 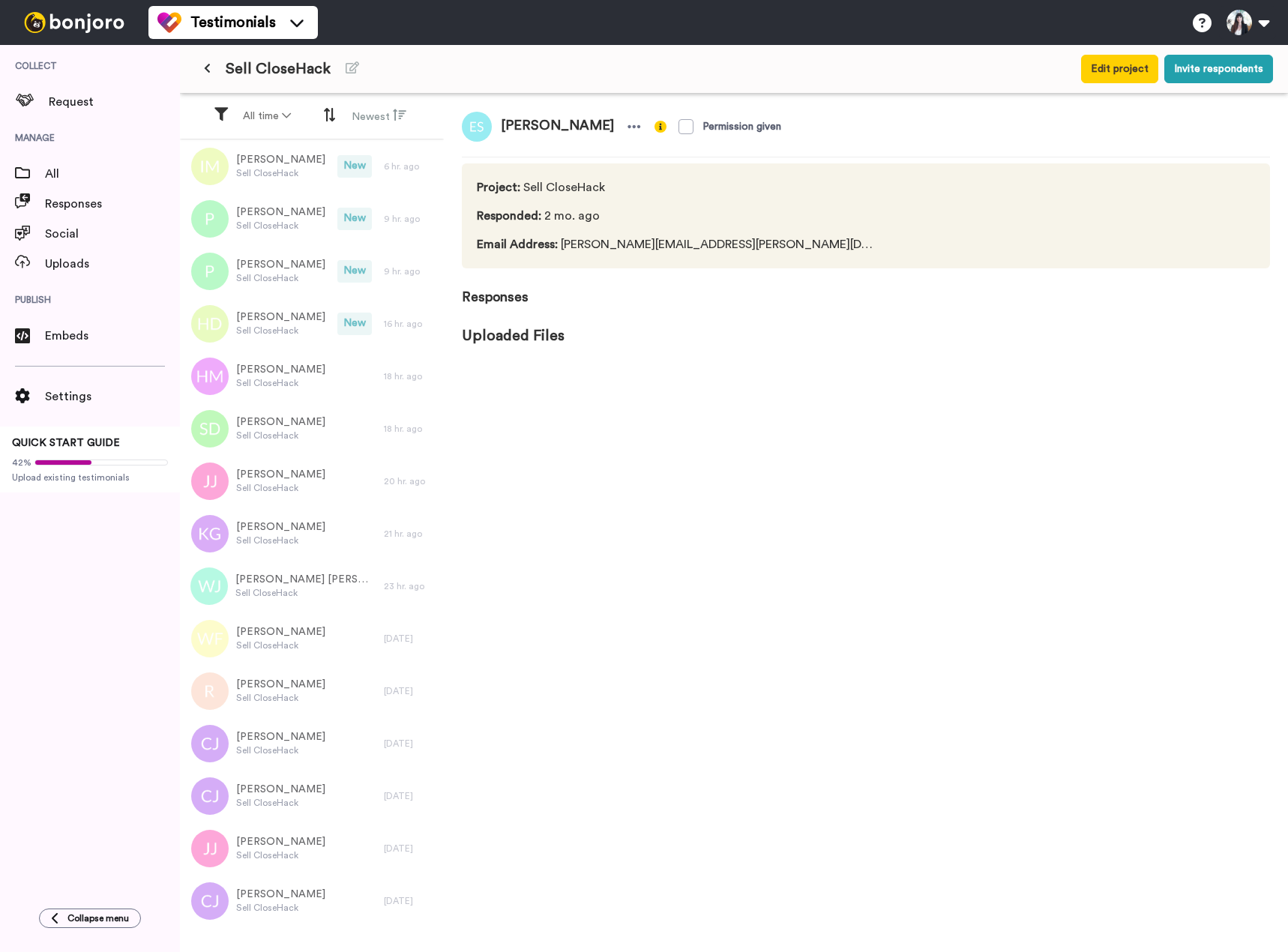 What do you see at coordinates (210, 166) in the screenshot?
I see `img: im.png` at bounding box center [210, 166].